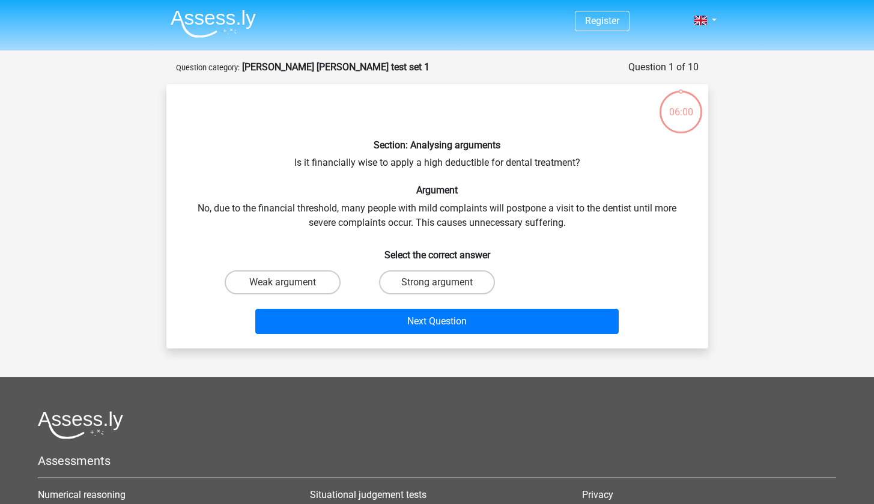 The width and height of the screenshot is (874, 504). Describe the element at coordinates (82, 494) in the screenshot. I see `a: Numerical reasoning` at that location.